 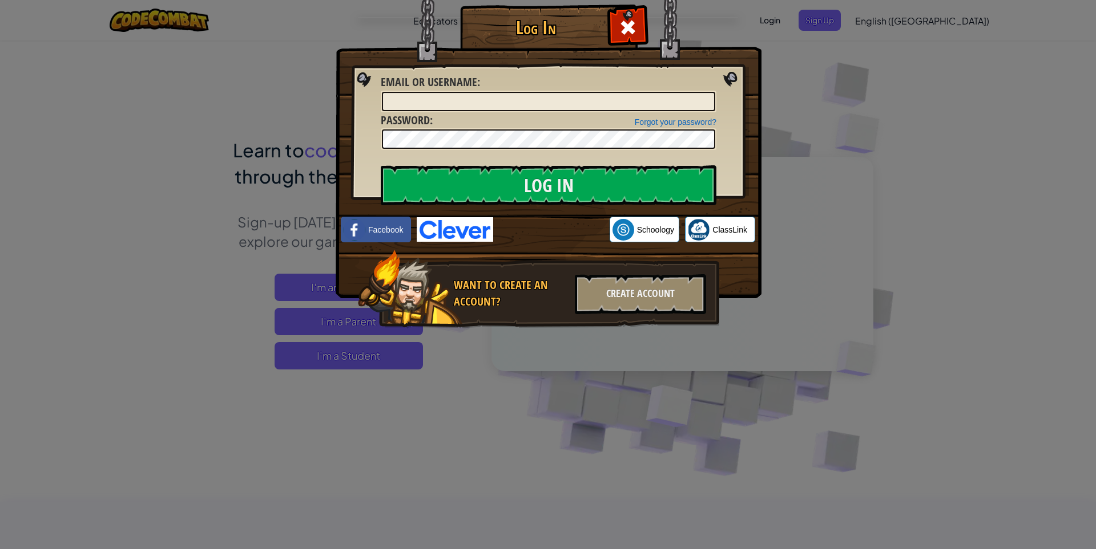 I want to click on span: Email or Username, so click(x=429, y=82).